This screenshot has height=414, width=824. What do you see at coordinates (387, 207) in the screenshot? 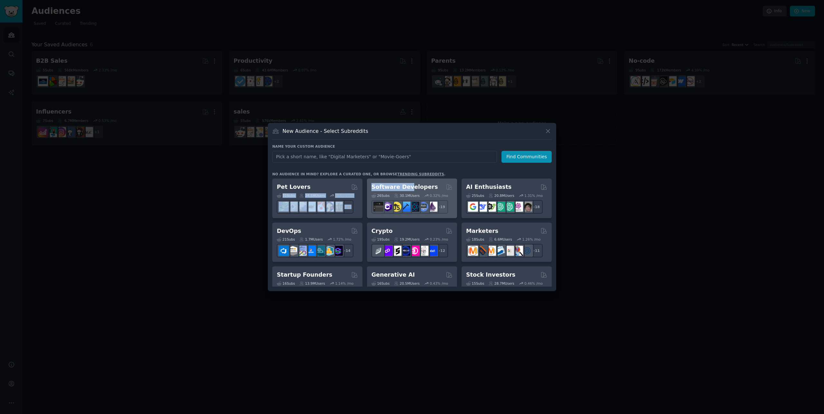
I see `img: csharp` at bounding box center [387, 207].